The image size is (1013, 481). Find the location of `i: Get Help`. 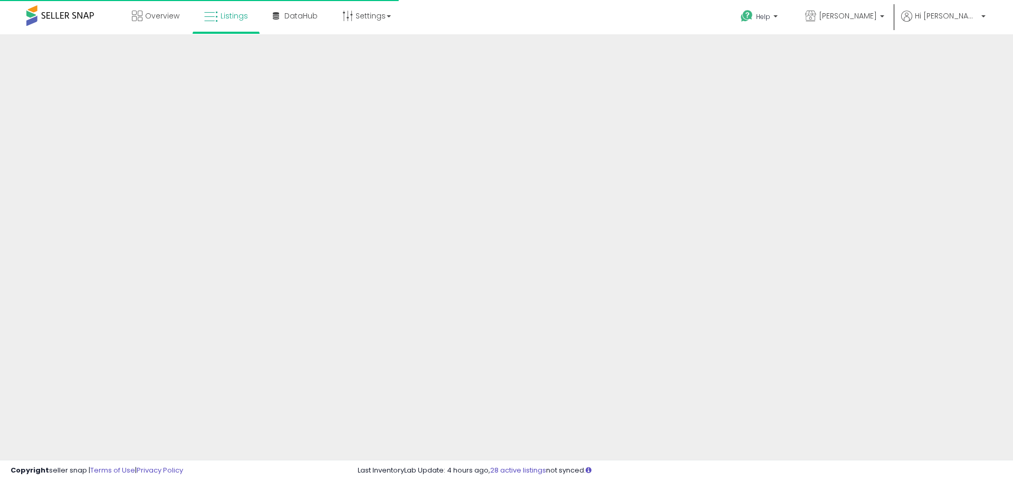

i: Get Help is located at coordinates (746, 16).